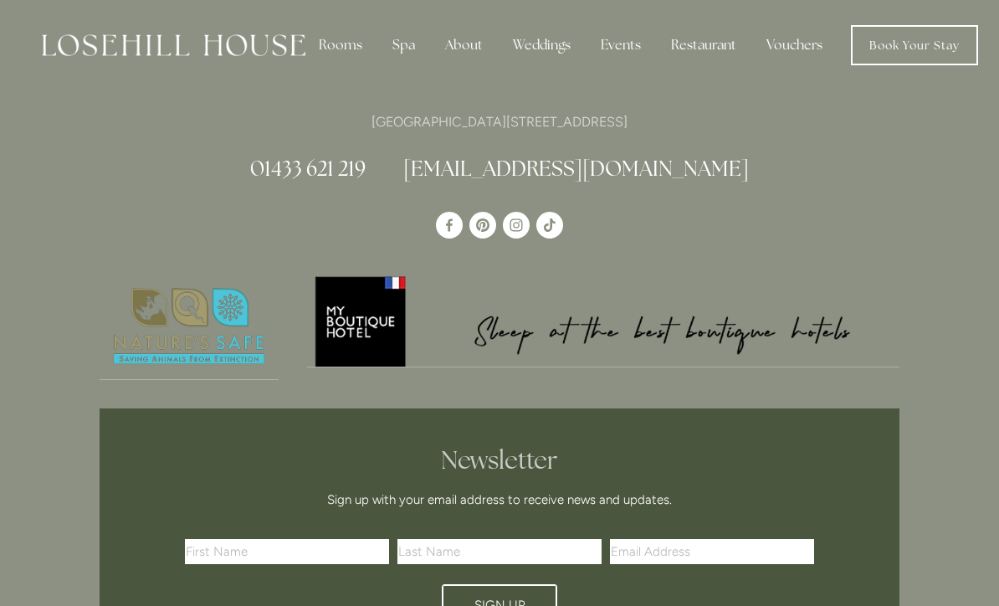 The image size is (999, 606). What do you see at coordinates (550, 225) in the screenshot?
I see `a: TikTok` at bounding box center [550, 225].